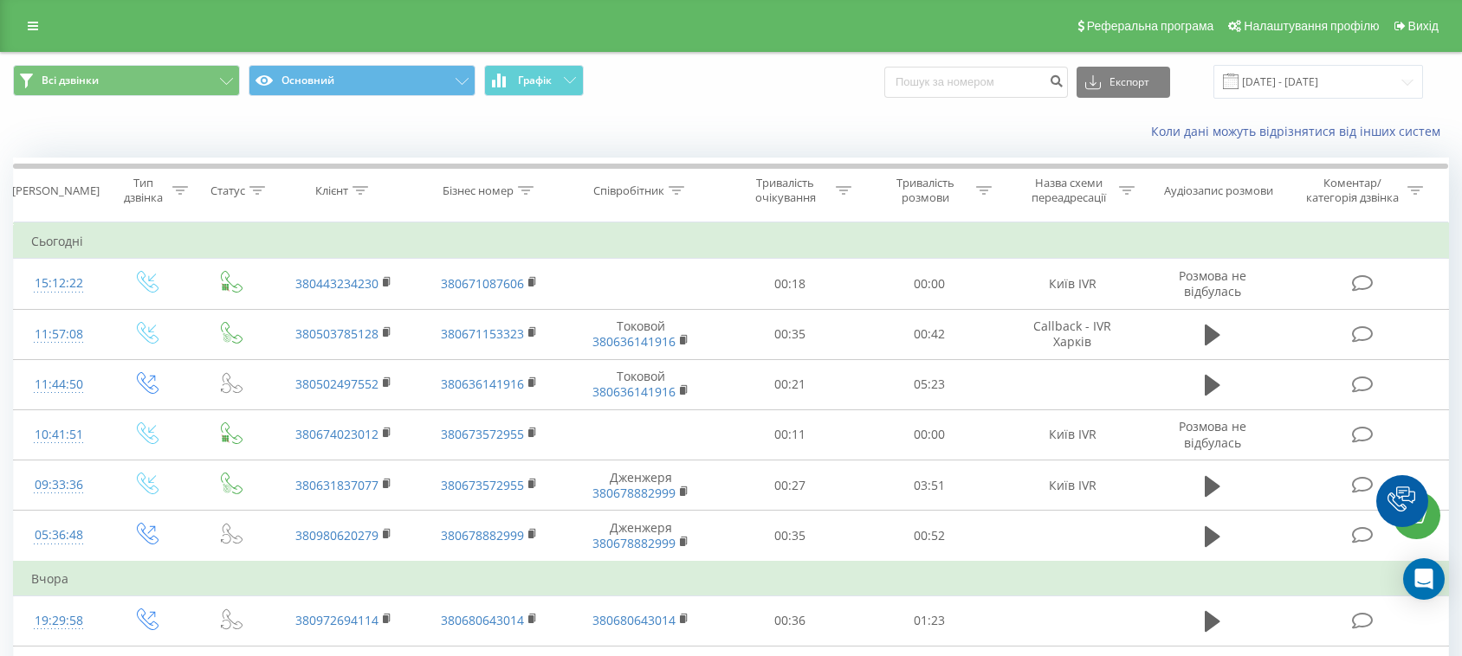 This screenshot has width=1462, height=656. Describe the element at coordinates (1311, 26) in the screenshot. I see `span: Налаштування профілю` at that location.